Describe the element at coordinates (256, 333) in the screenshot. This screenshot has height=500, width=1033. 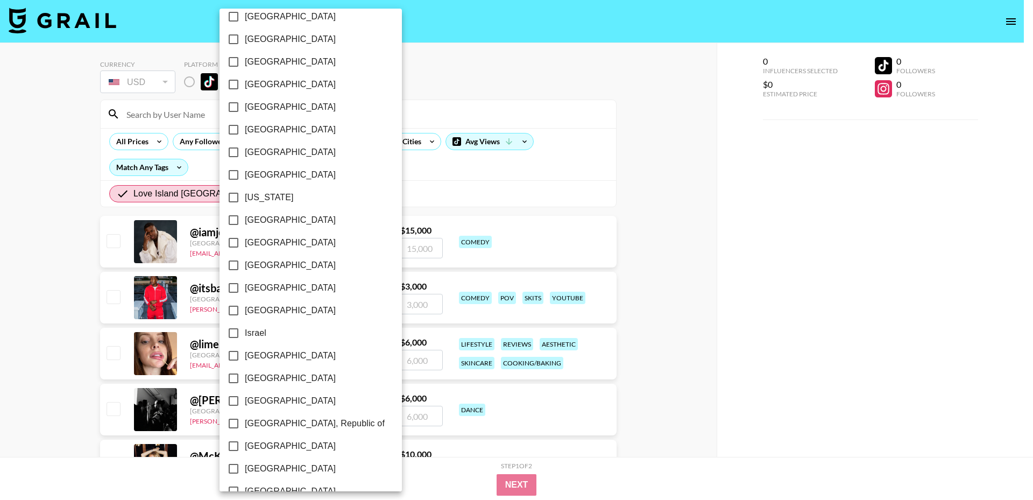
I see `span: Israel` at that location.